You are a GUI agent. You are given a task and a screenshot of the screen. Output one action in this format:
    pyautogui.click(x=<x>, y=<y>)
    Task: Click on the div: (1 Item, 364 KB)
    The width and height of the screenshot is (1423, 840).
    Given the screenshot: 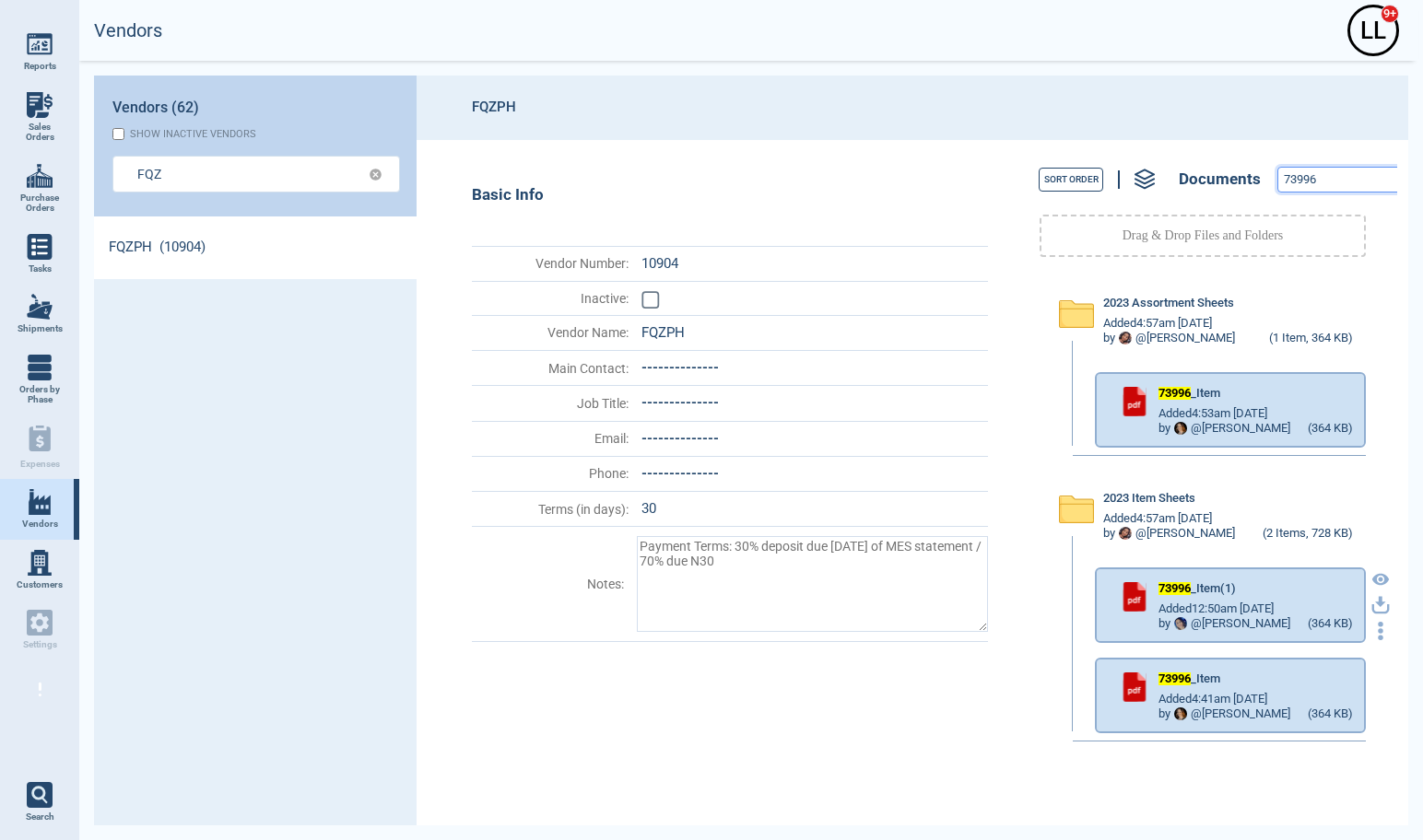 What is the action you would take?
    pyautogui.click(x=1310, y=339)
    